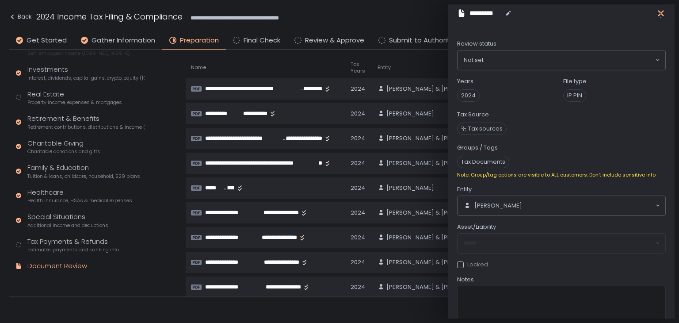 This screenshot has height=323, width=679. What do you see at coordinates (86, 78) in the screenshot?
I see `span: Interest, dividends, capital gains, crypto, equity (1099s, K-1s)` at bounding box center [86, 78].